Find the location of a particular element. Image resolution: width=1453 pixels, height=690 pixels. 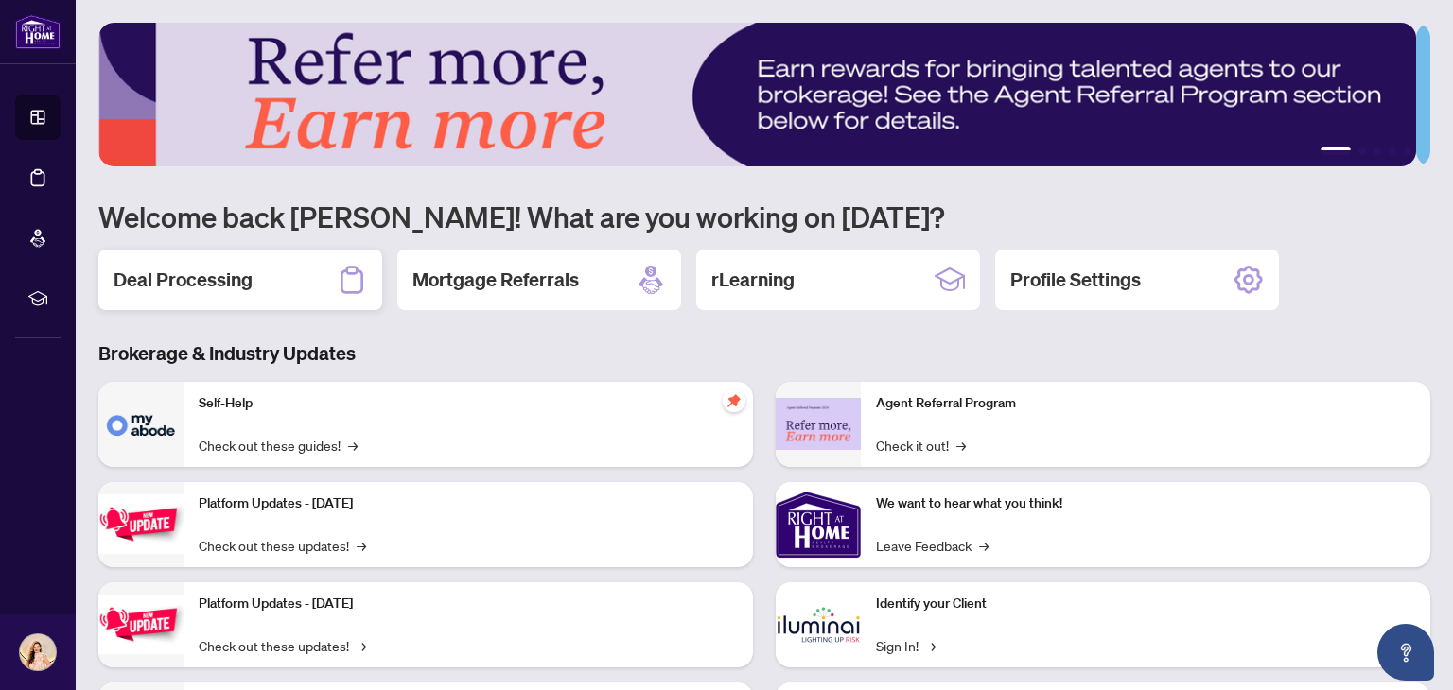

img: Slide 0 is located at coordinates (757, 95).